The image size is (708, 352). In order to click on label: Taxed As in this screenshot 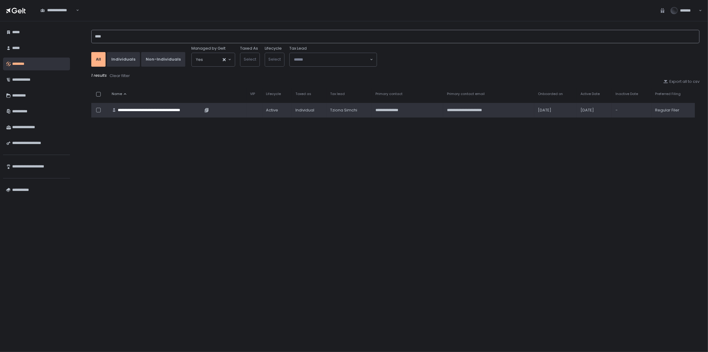, I will do `click(249, 48)`.